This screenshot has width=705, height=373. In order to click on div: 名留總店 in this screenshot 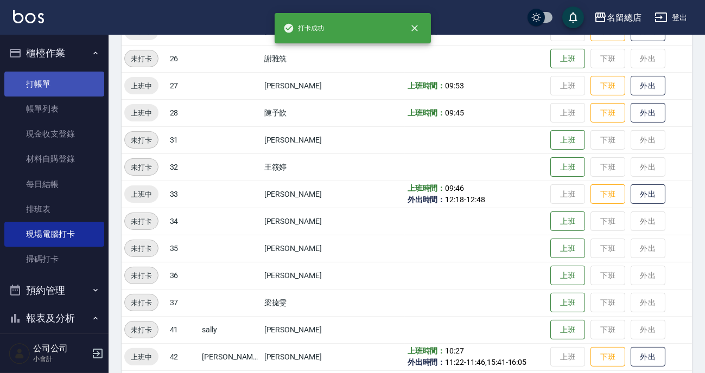, I will do `click(624, 17)`.